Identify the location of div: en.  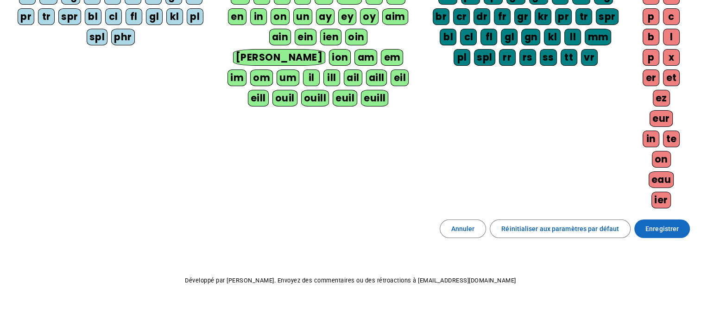
(237, 17).